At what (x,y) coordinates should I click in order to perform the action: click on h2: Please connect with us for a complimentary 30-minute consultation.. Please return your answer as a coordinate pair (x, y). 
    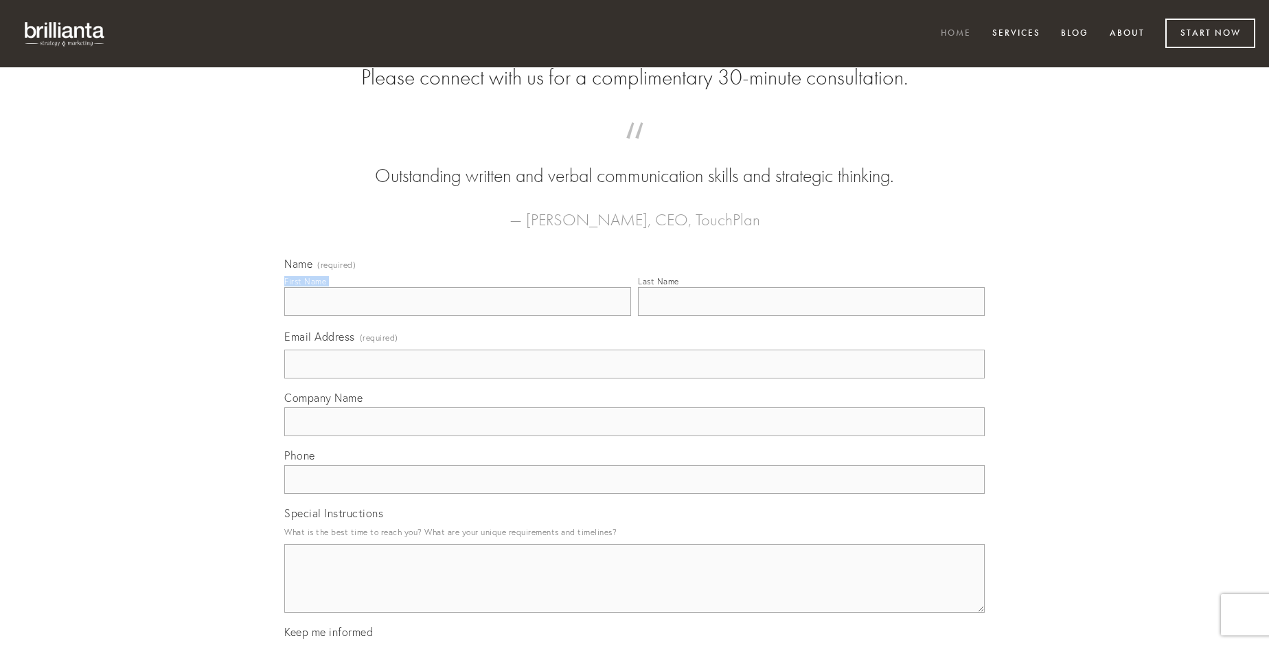
    Looking at the image, I should click on (634, 78).